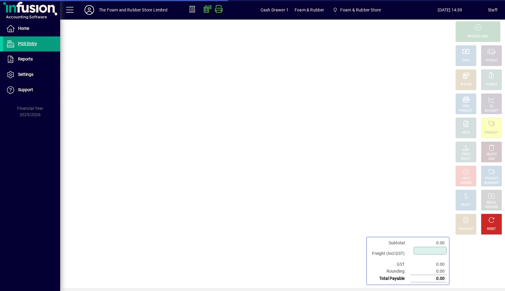  I want to click on a: Settings, so click(32, 75).